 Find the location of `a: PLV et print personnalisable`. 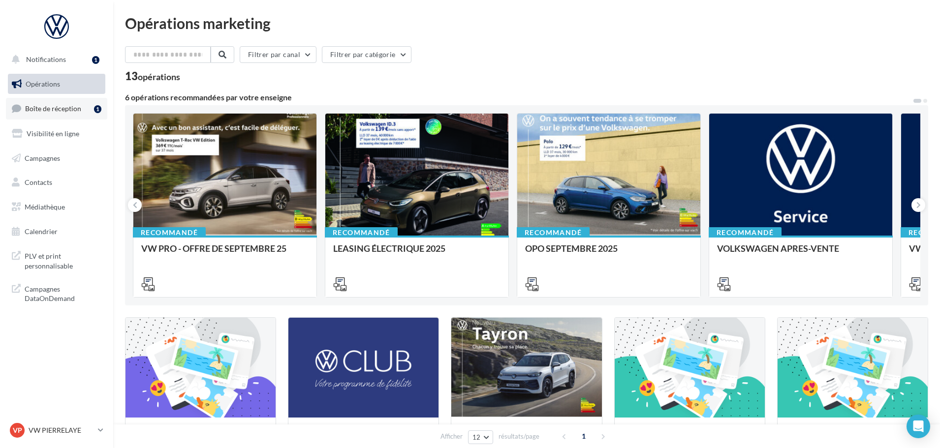

a: PLV et print personnalisable is located at coordinates (57, 260).